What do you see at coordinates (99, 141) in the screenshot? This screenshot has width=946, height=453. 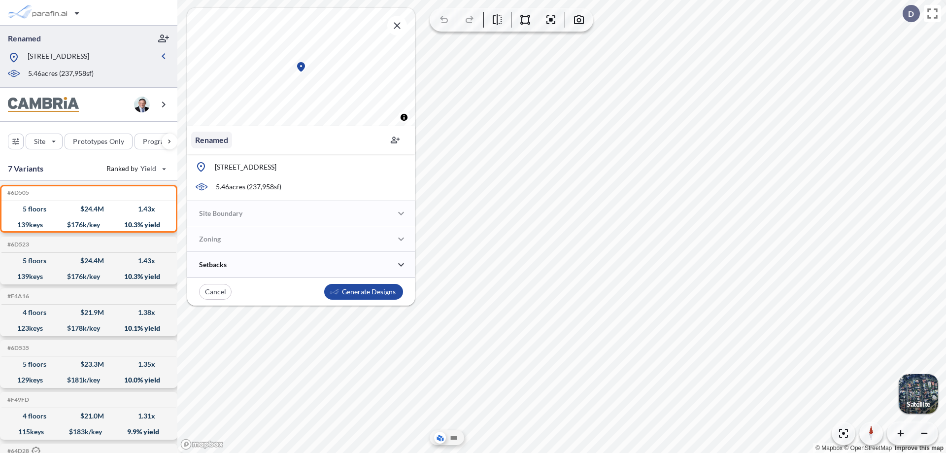 I see `p: Prototypes Only` at bounding box center [99, 141].